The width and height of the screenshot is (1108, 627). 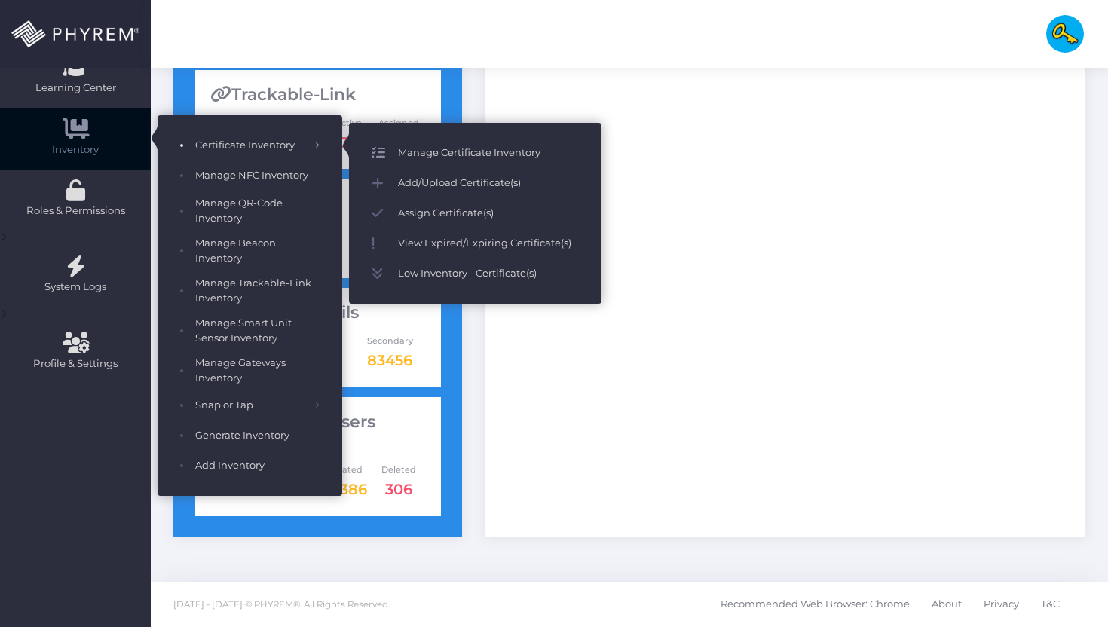 What do you see at coordinates (257, 330) in the screenshot?
I see `span: Manage Smart Unit Sensor Inventory` at bounding box center [257, 330].